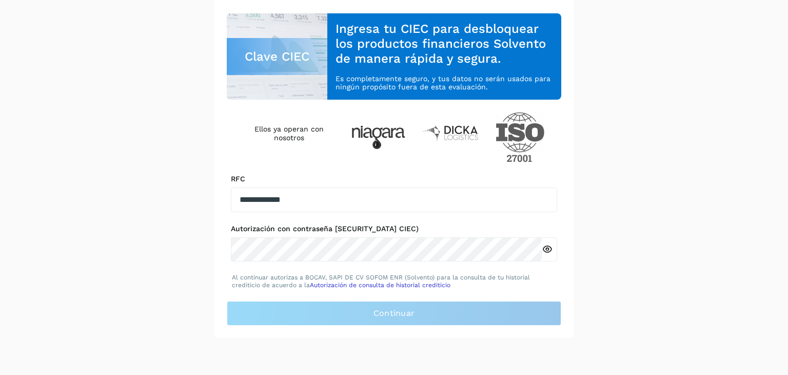 This screenshot has height=375, width=788. I want to click on a: Autorización de consulta de historial crediticio, so click(380, 285).